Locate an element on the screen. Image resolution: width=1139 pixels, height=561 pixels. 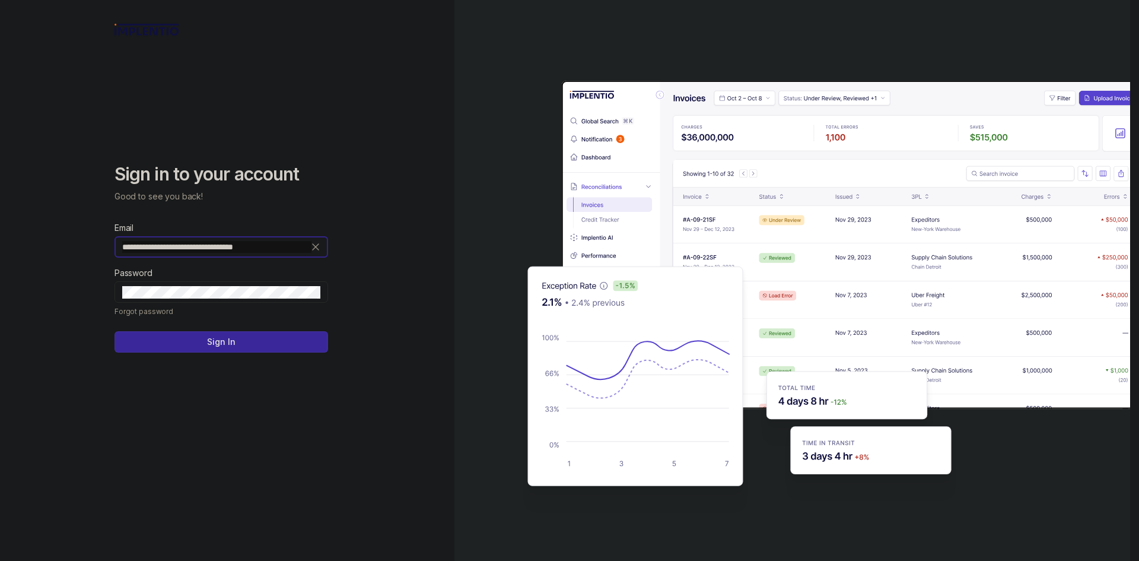
img: logo is located at coordinates (147, 30).